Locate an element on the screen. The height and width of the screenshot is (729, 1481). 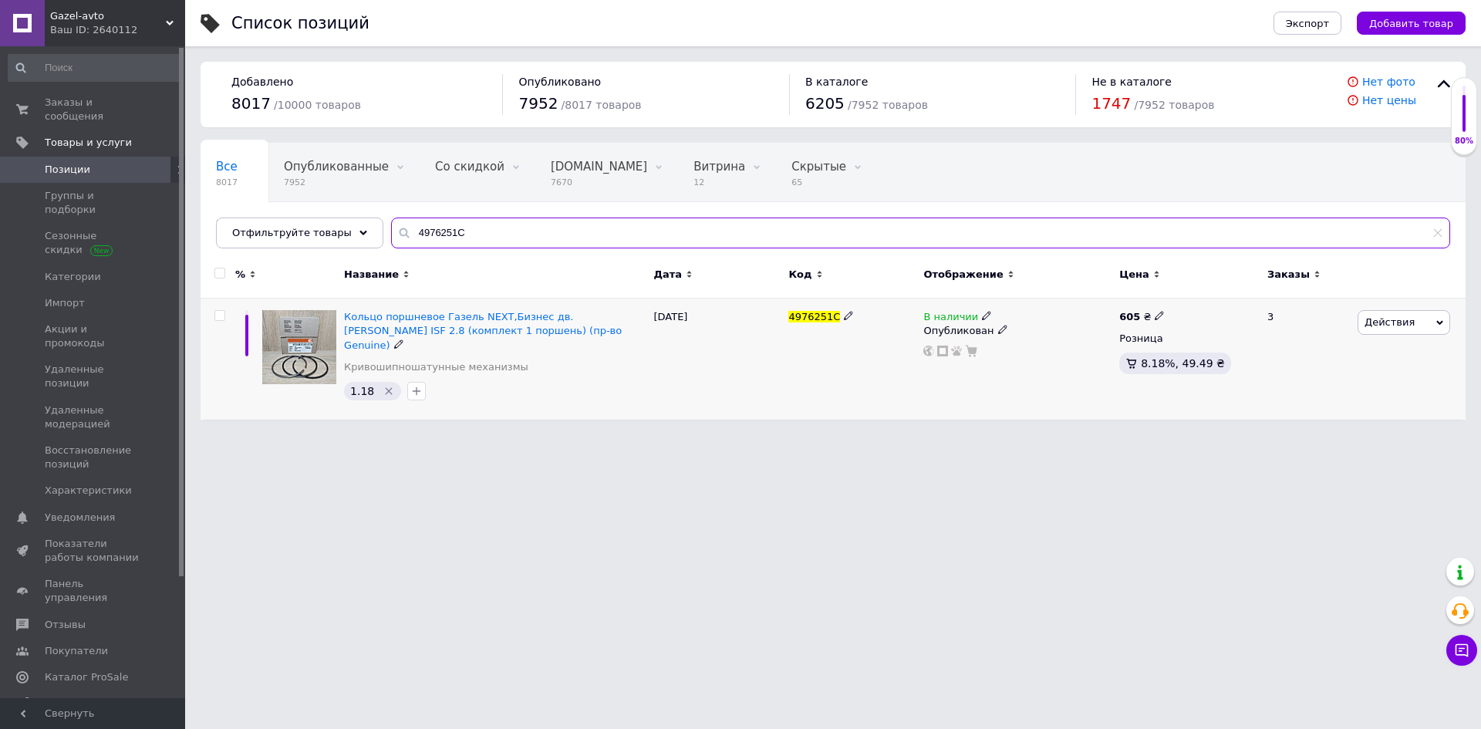
span: Удаленные позиции is located at coordinates (93, 377).